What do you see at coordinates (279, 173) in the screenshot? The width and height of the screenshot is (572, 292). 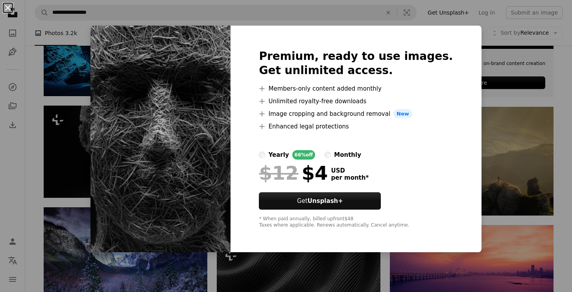 I see `span: $12` at bounding box center [279, 173].